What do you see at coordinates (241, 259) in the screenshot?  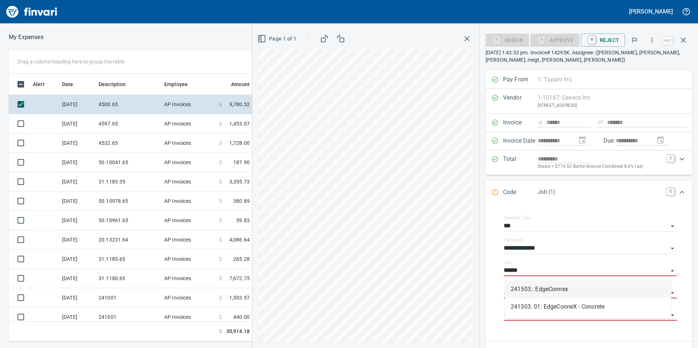 I see `span: 265.28` at bounding box center [241, 259].